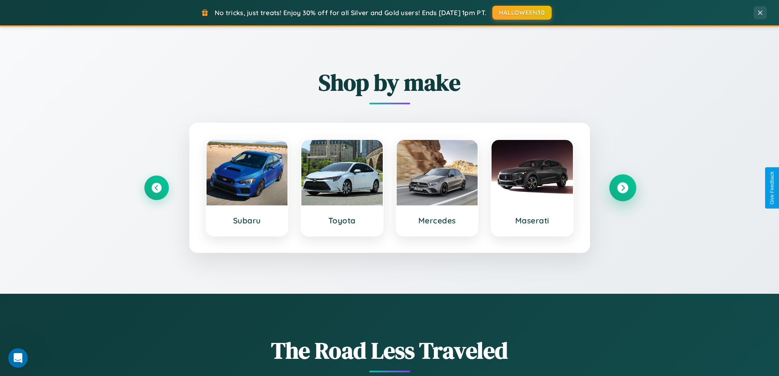 The image size is (779, 376). What do you see at coordinates (532, 220) in the screenshot?
I see `h3: Maserati` at bounding box center [532, 220].